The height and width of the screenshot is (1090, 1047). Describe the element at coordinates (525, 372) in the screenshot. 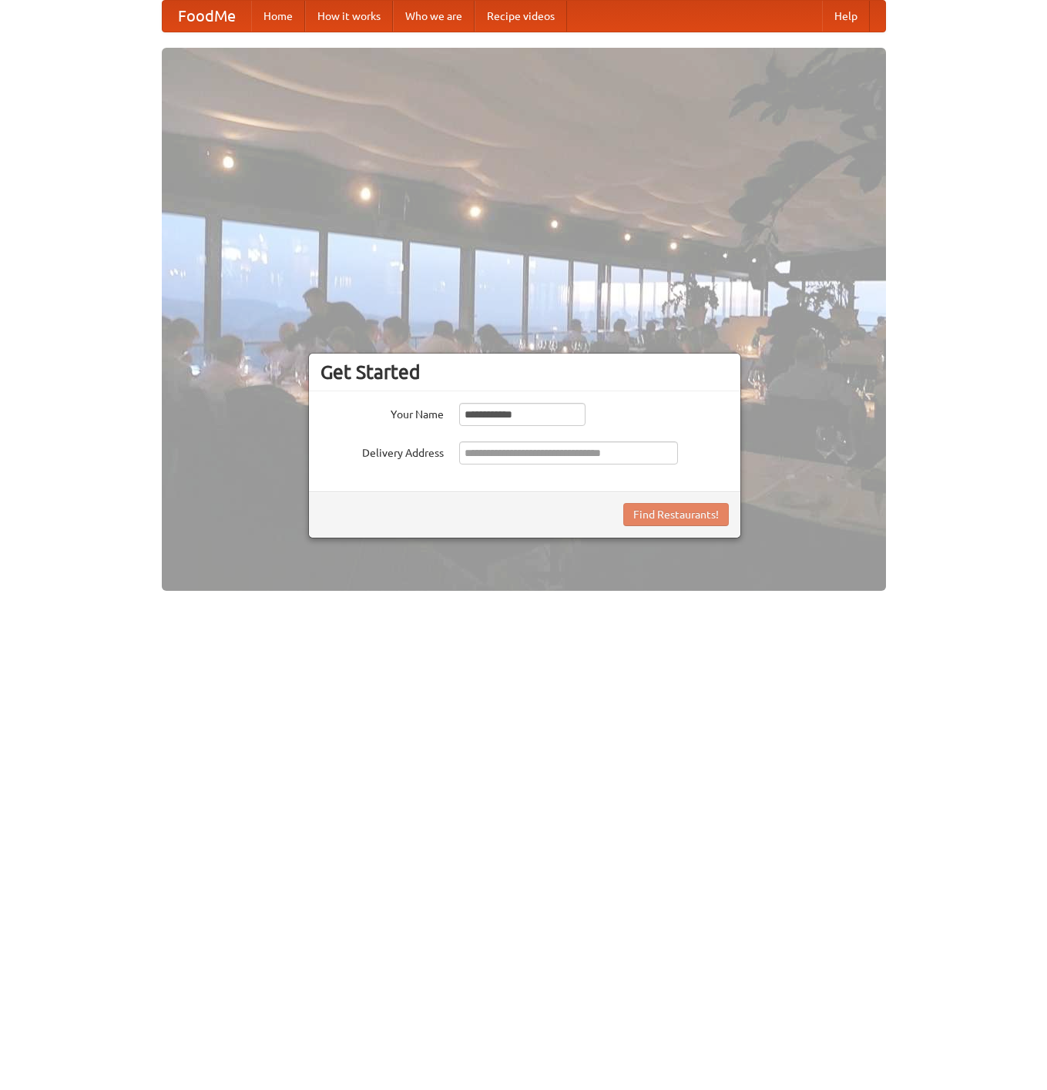

I see `h3: Get Started` at that location.